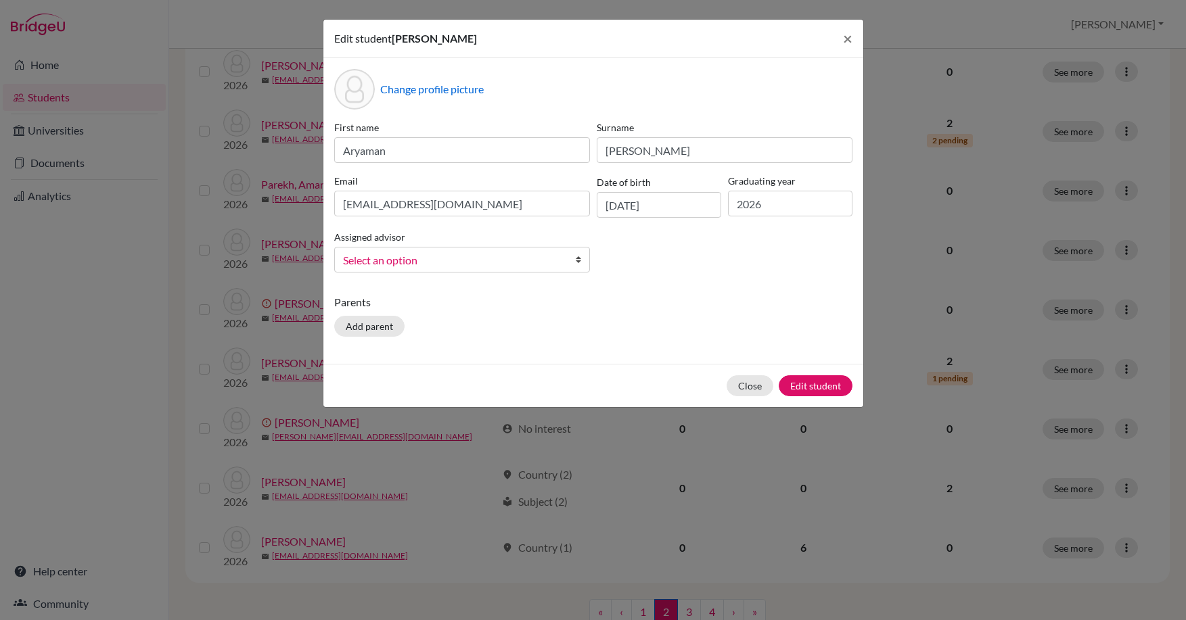 The height and width of the screenshot is (620, 1186). What do you see at coordinates (355, 89) in the screenshot?
I see `div: Profile picture` at bounding box center [355, 89].